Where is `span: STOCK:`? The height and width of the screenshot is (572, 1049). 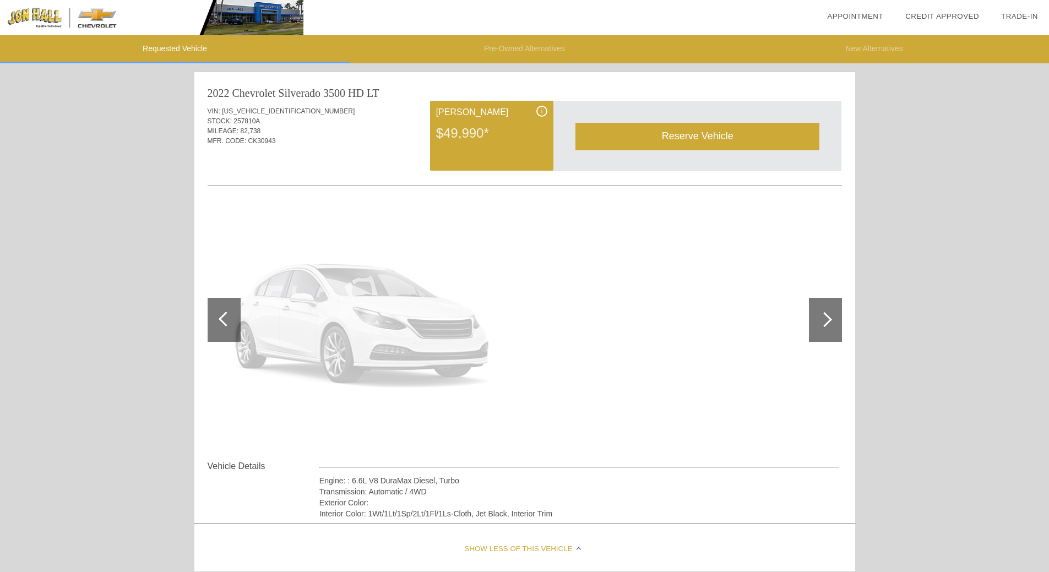
span: STOCK: is located at coordinates (220, 121).